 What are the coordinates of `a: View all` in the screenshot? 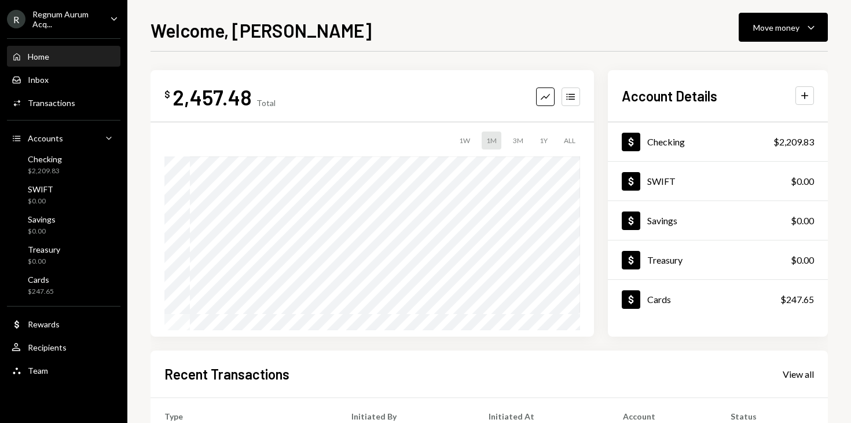 It's located at (799, 374).